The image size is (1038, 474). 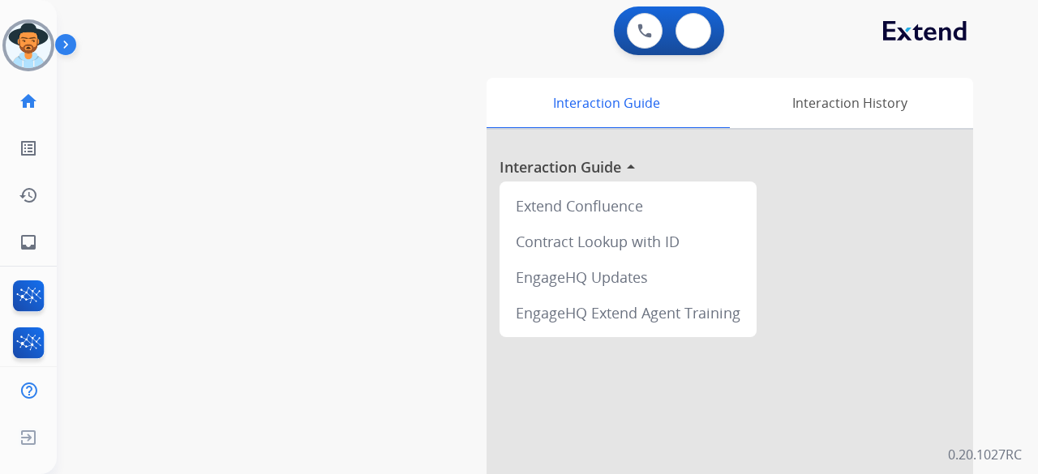 What do you see at coordinates (627, 242) in the screenshot?
I see `div: Contract Lookup with ID` at bounding box center [627, 242].